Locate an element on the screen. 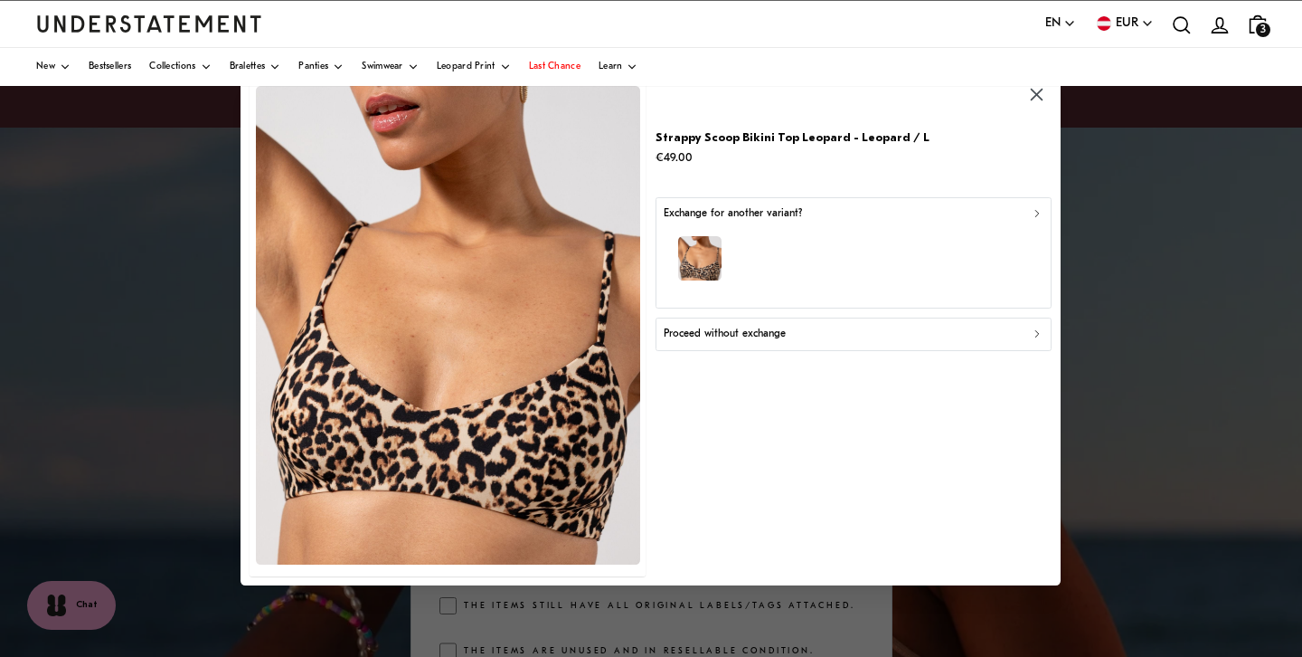  span: 3 is located at coordinates (1263, 30).